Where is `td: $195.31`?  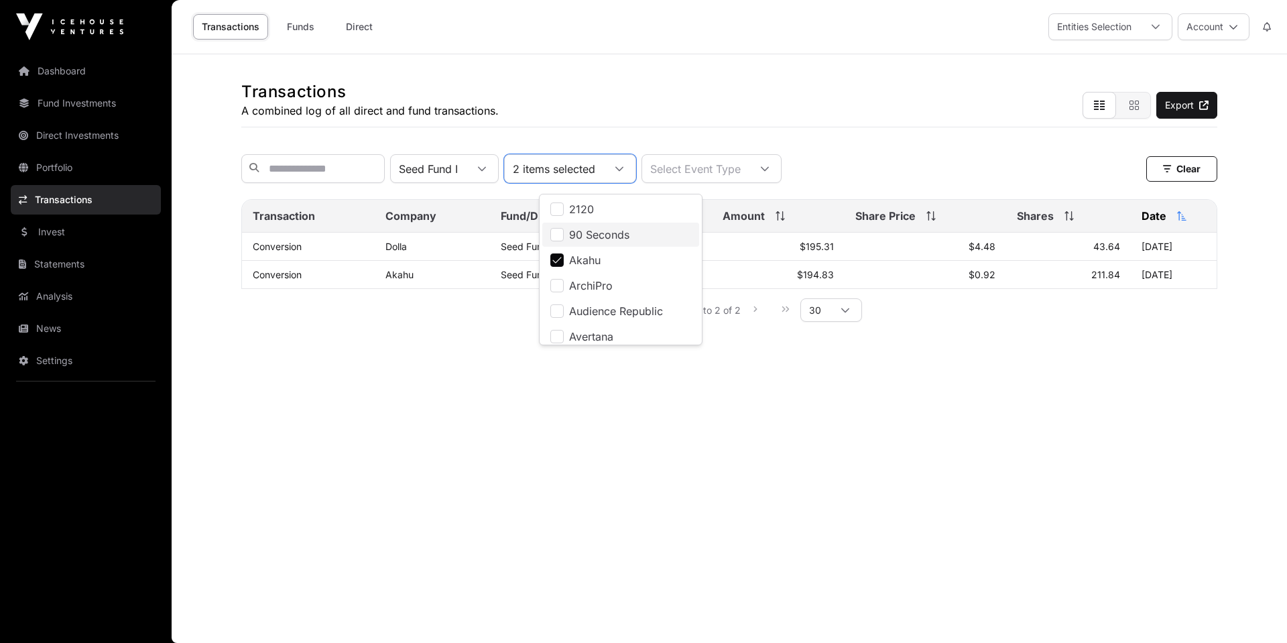 td: $195.31 is located at coordinates (779, 247).